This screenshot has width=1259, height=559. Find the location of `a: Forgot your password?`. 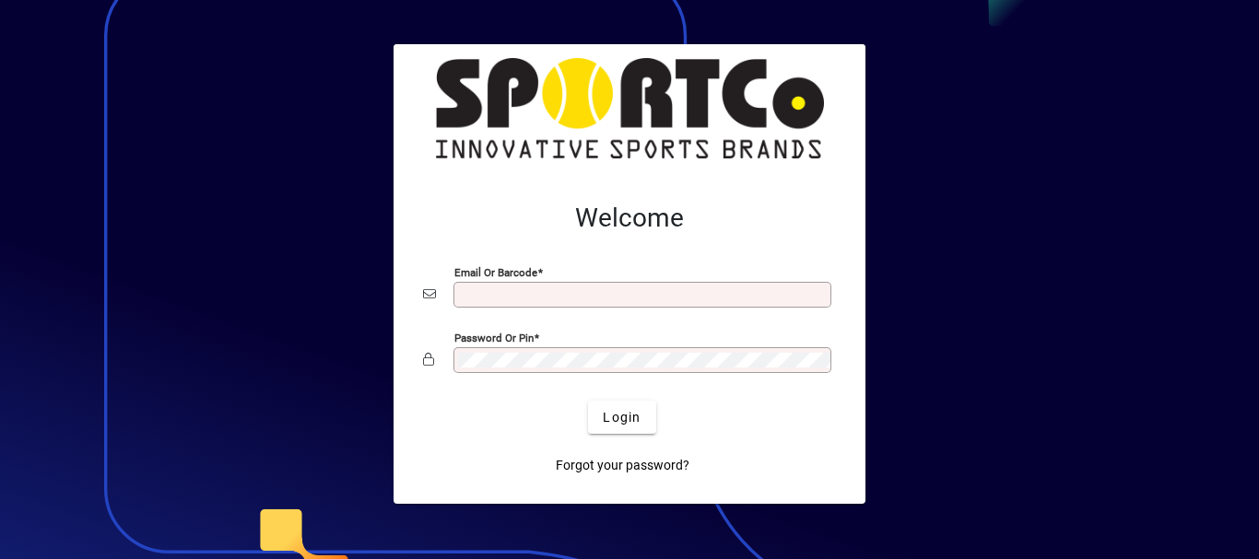

a: Forgot your password? is located at coordinates (622, 465).